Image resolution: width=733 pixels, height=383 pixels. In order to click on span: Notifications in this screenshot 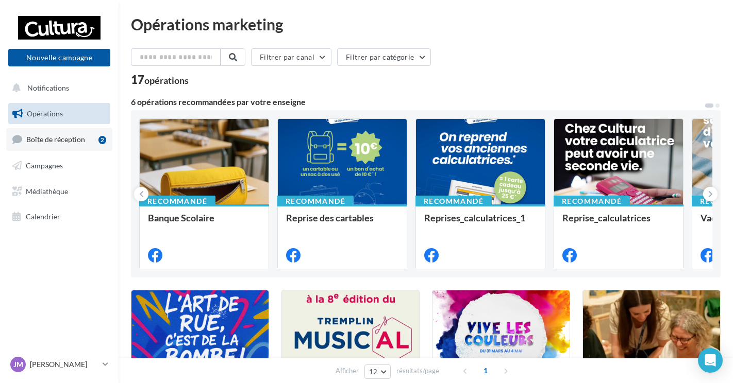, I will do `click(48, 88)`.